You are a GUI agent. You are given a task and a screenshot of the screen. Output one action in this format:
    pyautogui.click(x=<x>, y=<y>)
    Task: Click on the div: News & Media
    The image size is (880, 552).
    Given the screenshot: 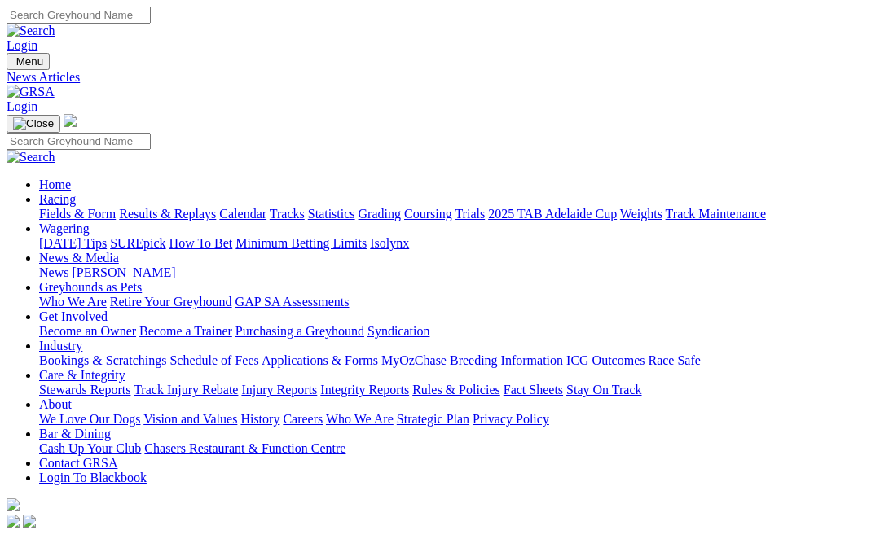 What is the action you would take?
    pyautogui.click(x=456, y=273)
    